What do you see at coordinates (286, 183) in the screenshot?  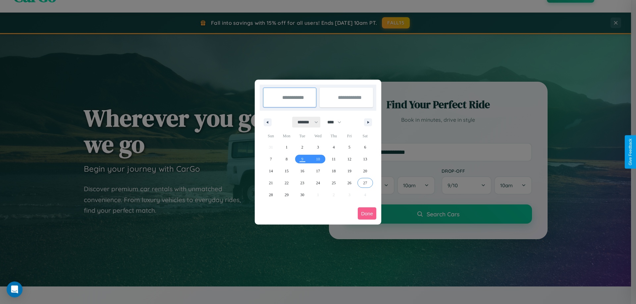 I see `button: 22` at bounding box center [286, 183].